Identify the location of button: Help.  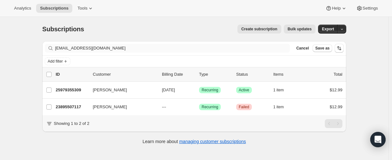
(336, 8).